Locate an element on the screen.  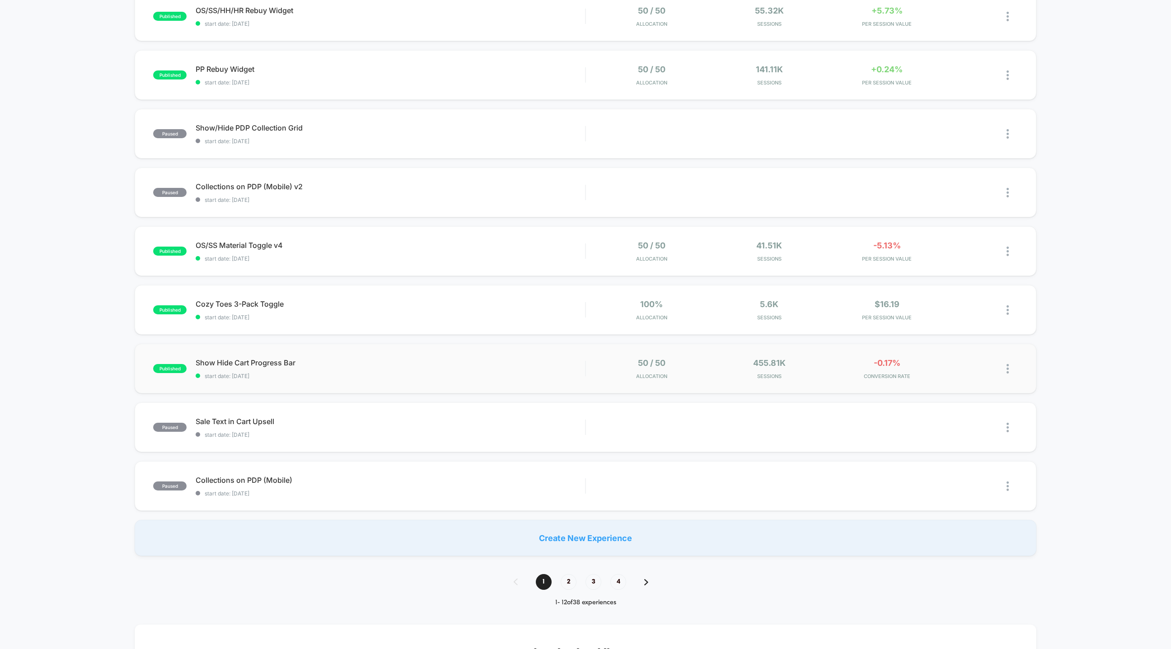
span: -0.17% is located at coordinates (887, 363).